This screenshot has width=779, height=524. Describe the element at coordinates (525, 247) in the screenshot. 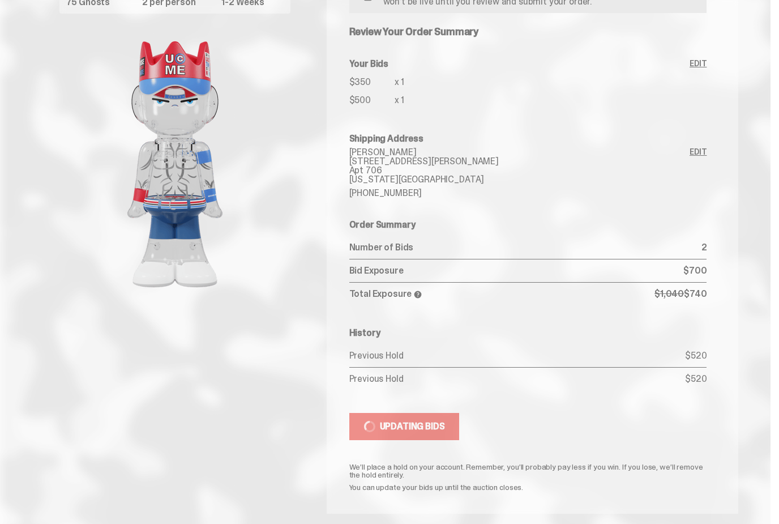

I see `p: Number of Bids` at that location.